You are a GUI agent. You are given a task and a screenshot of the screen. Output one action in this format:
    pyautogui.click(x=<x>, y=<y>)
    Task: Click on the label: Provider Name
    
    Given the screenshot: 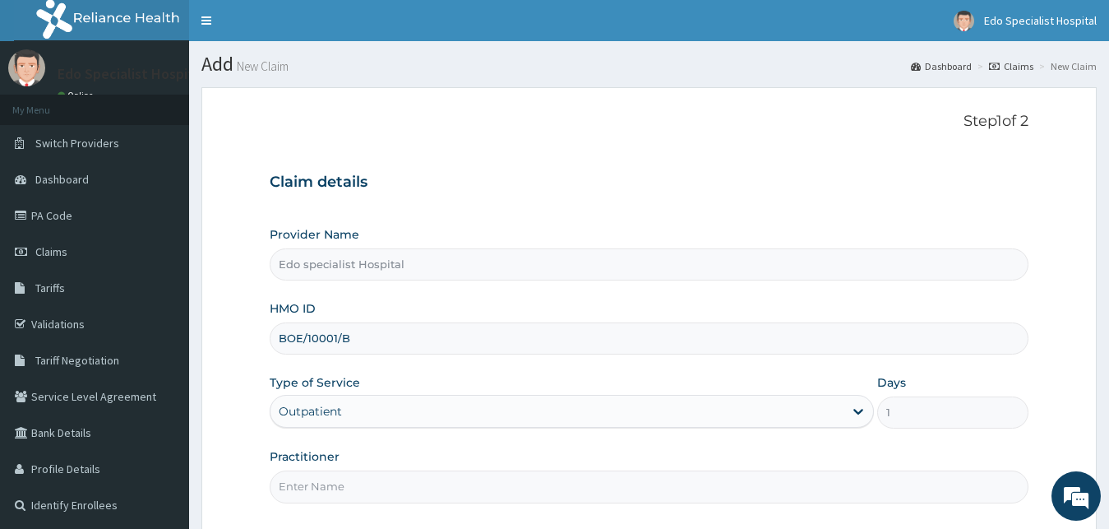 What is the action you would take?
    pyautogui.click(x=314, y=234)
    